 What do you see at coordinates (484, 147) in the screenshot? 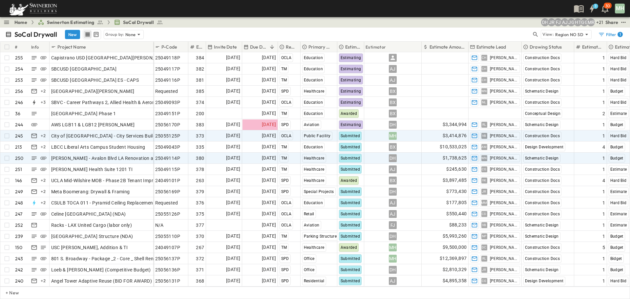
I see `span: AM` at bounding box center [484, 147].